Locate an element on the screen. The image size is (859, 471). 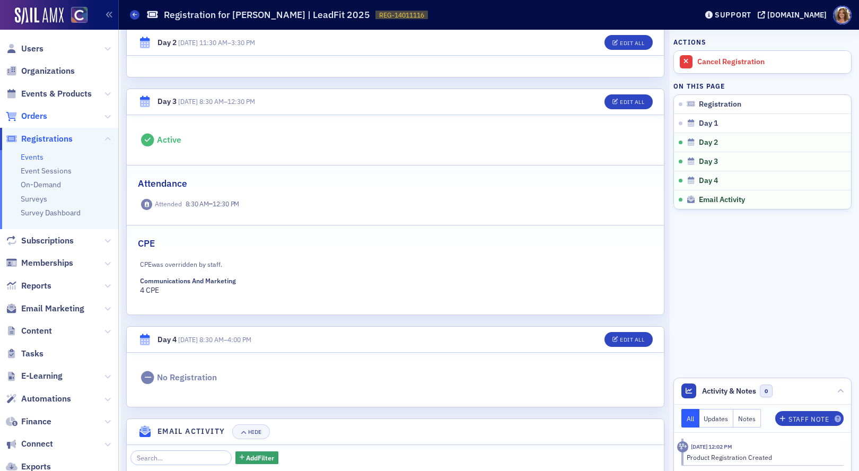
a: Content is located at coordinates (29, 331).